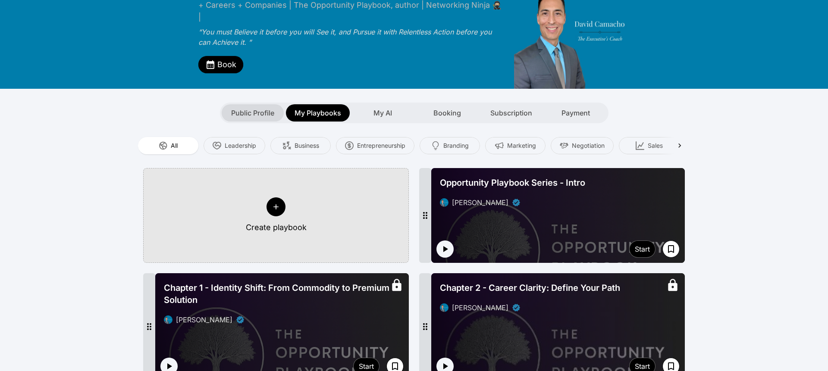 The image size is (828, 371). Describe the element at coordinates (515, 146) in the screenshot. I see `button: Marketing` at that location.